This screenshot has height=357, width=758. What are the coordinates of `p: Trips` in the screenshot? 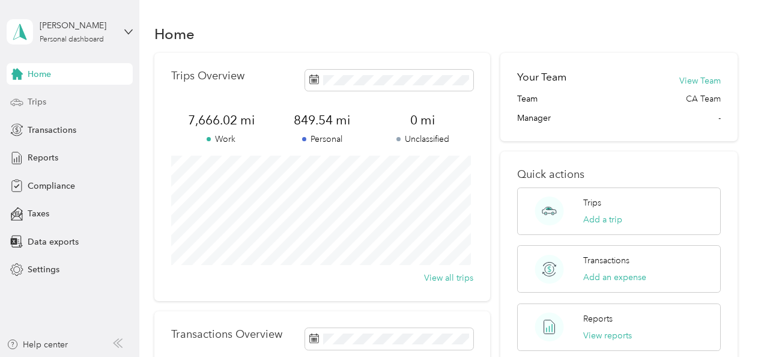 It's located at (593, 203).